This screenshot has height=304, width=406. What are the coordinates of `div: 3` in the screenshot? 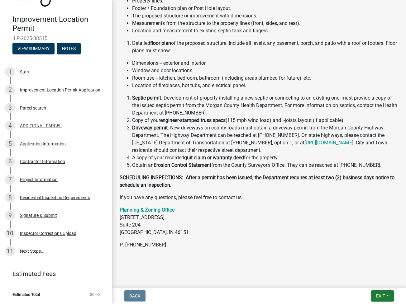 It's located at (10, 108).